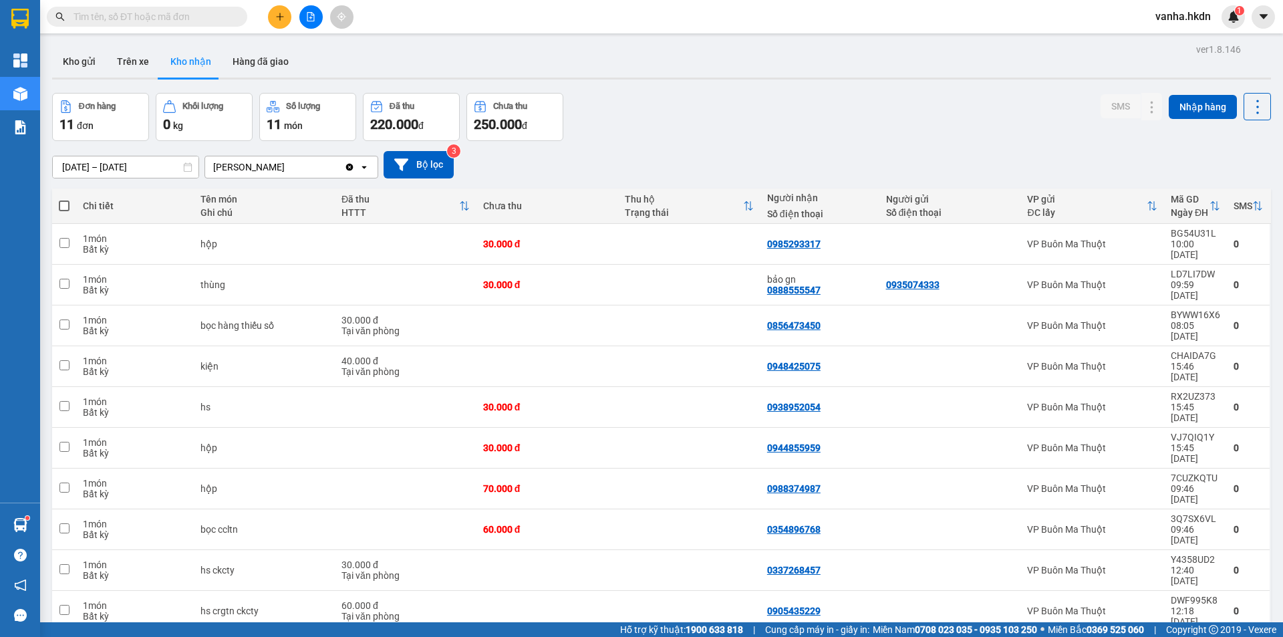 Image resolution: width=1283 pixels, height=637 pixels. I want to click on div: RX2UZ373, so click(1195, 396).